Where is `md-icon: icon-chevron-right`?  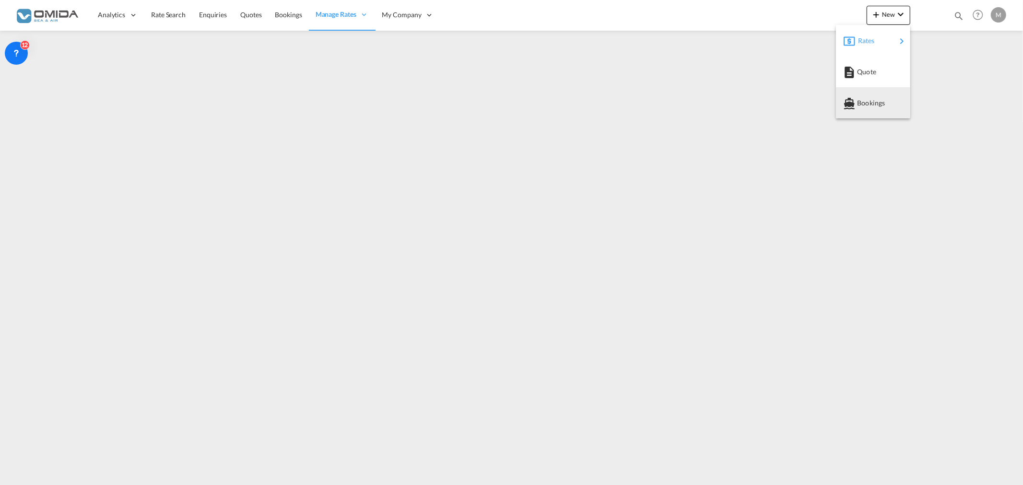
md-icon: icon-chevron-right is located at coordinates (902, 41).